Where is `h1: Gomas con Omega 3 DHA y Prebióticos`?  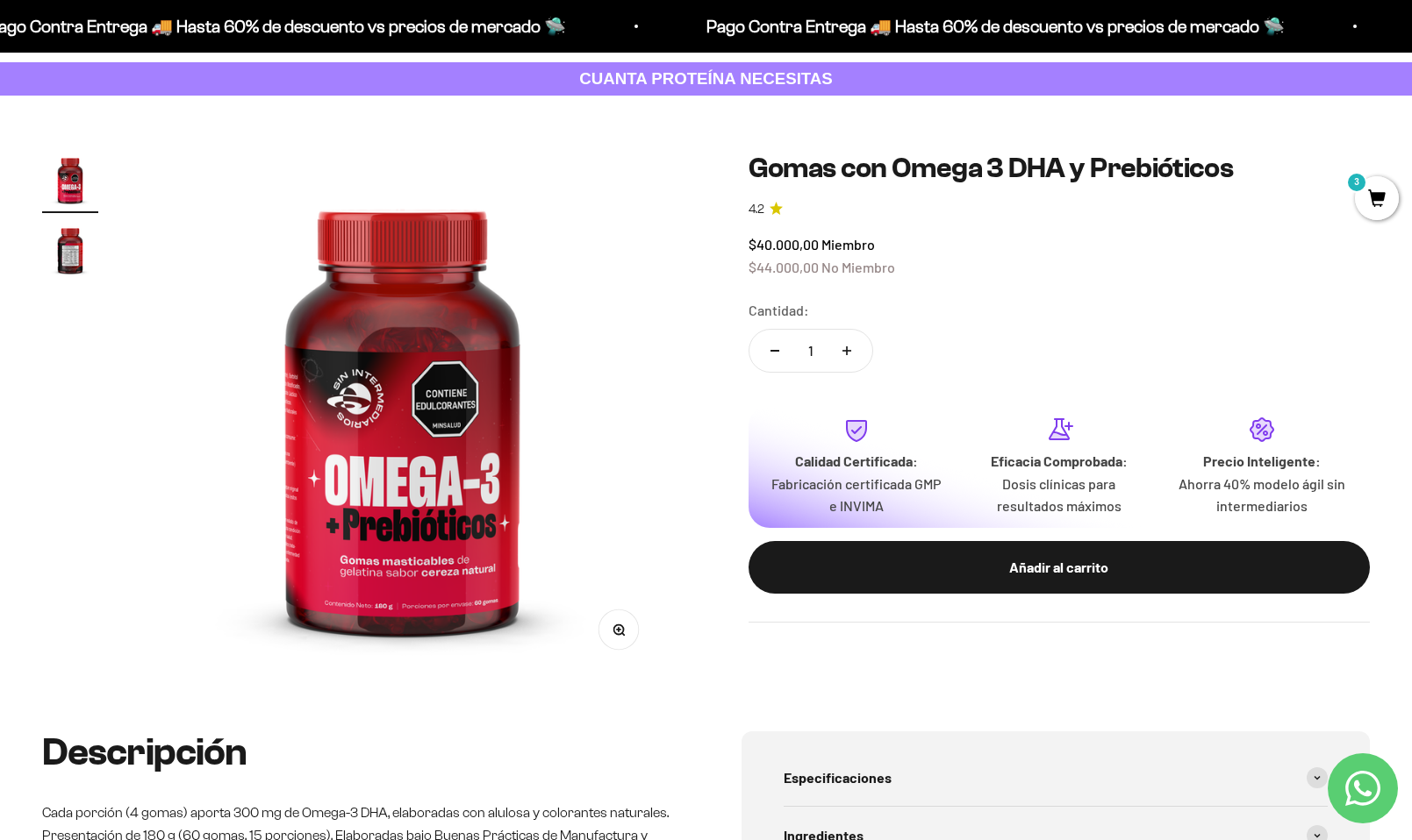 h1: Gomas con Omega 3 DHA y Prebióticos is located at coordinates (1059, 169).